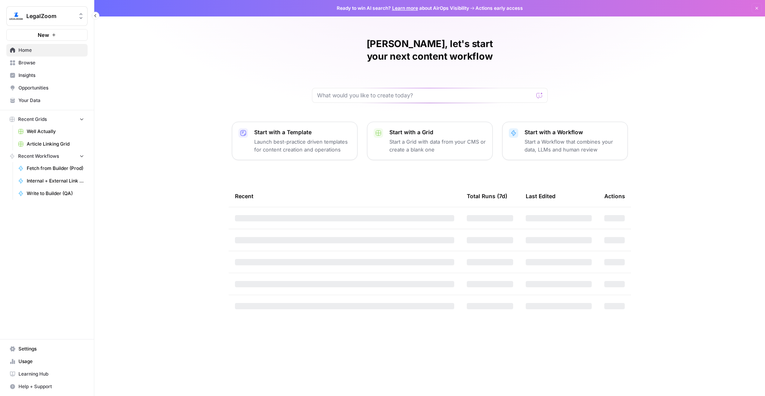 The image size is (765, 396). What do you see at coordinates (438, 132) in the screenshot?
I see `p: Start with a Grid` at bounding box center [438, 132].